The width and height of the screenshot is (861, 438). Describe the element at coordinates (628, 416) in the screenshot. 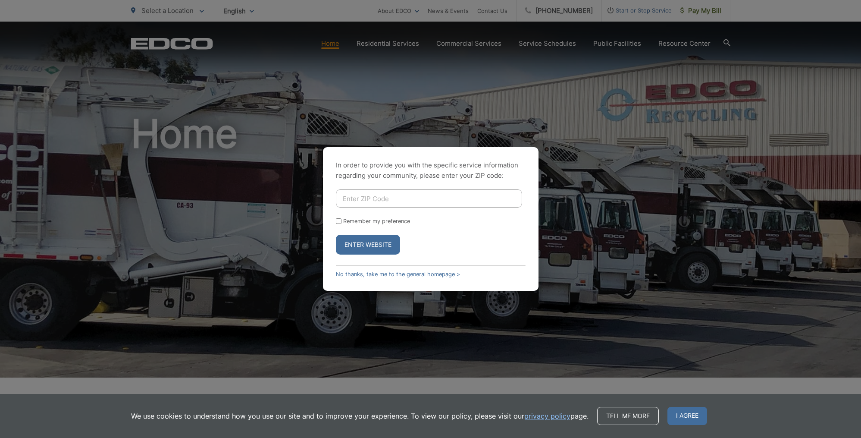

I see `a: Tell me more` at that location.